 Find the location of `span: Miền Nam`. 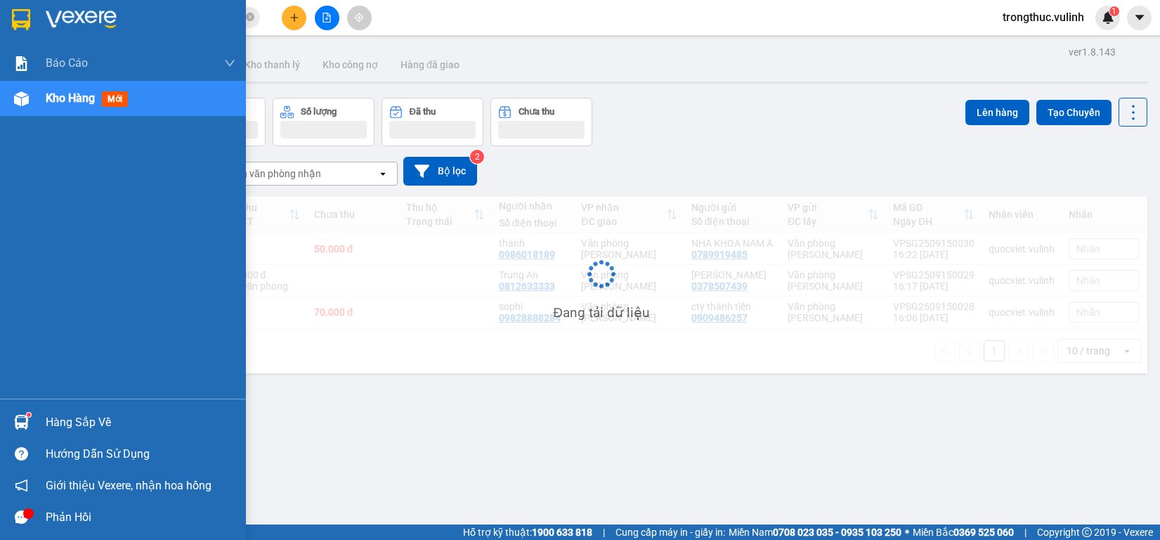

span: Miền Nam is located at coordinates (815, 532).